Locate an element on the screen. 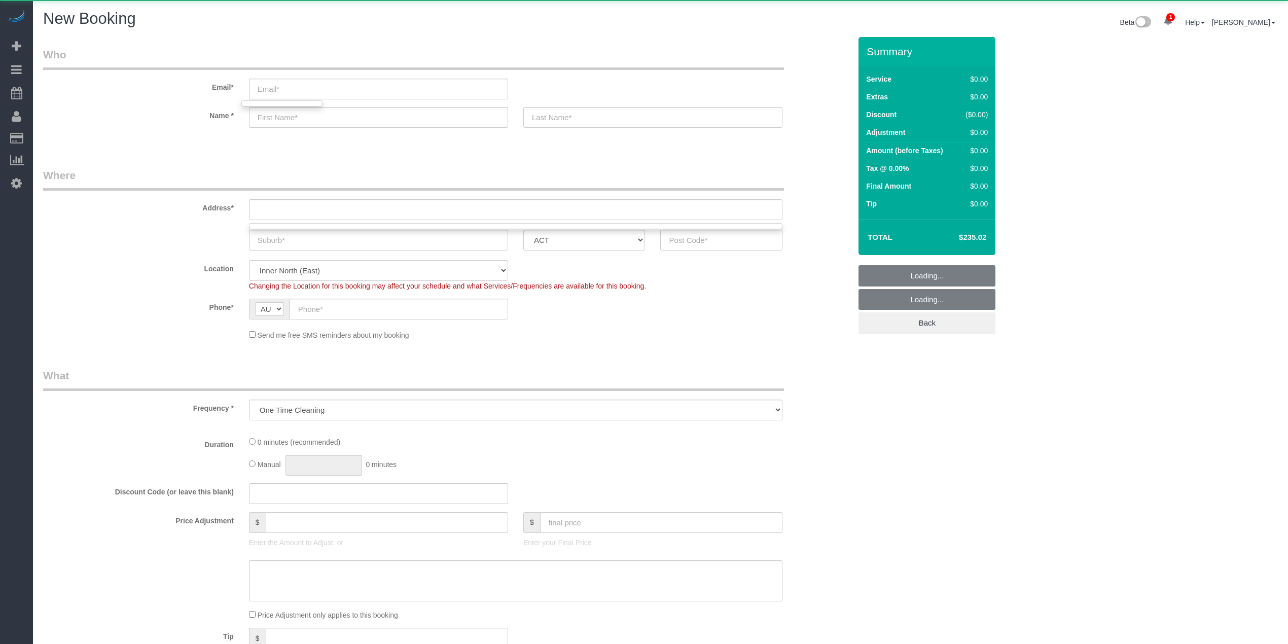 This screenshot has height=644, width=1288. label: Email* is located at coordinates (138, 85).